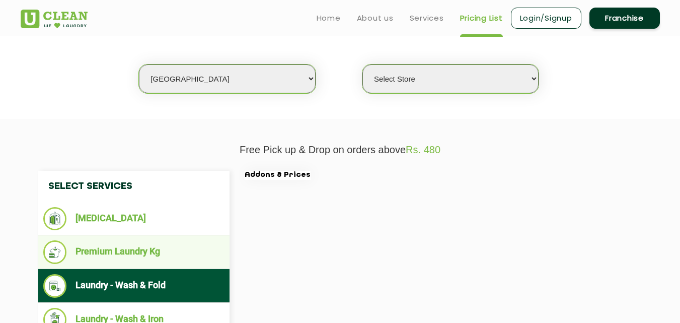 Image resolution: width=680 pixels, height=323 pixels. What do you see at coordinates (134, 285) in the screenshot?
I see `li: Laundry - Wash & Fold` at bounding box center [134, 285].